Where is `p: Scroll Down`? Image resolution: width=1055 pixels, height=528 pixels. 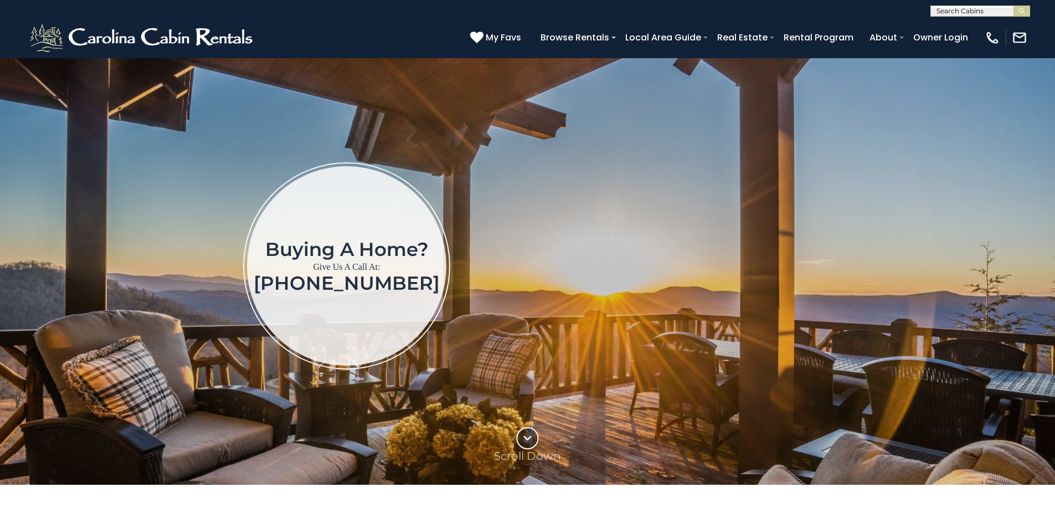 p: Scroll Down is located at coordinates (527, 456).